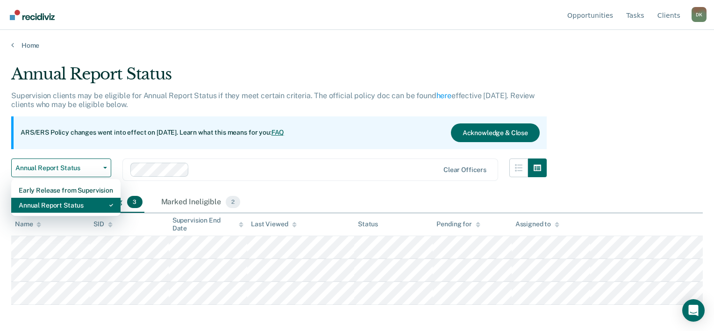 The width and height of the screenshot is (714, 331). I want to click on a: Home, so click(357, 45).